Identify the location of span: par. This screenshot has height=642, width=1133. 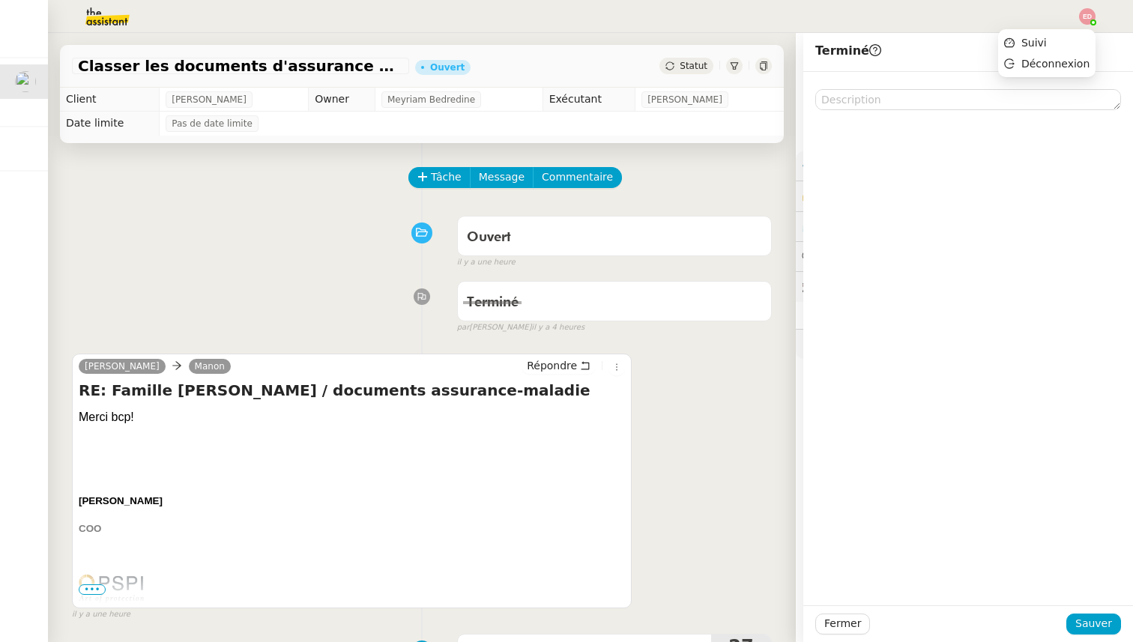
(463, 328).